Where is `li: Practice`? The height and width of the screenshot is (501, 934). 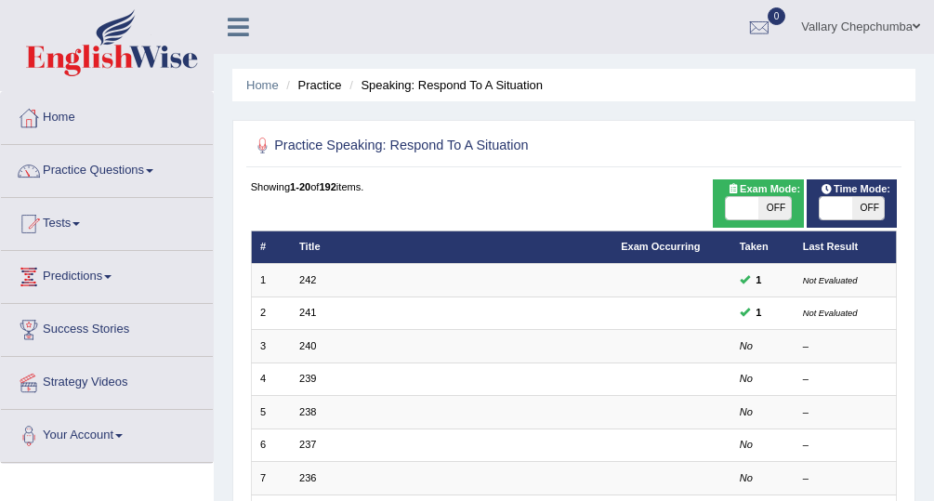
li: Practice is located at coordinates (311, 85).